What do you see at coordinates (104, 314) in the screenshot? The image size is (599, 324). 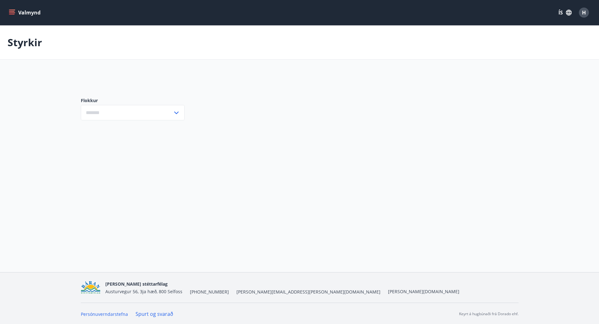 I see `a: Persónuverndarstefna` at bounding box center [104, 314].